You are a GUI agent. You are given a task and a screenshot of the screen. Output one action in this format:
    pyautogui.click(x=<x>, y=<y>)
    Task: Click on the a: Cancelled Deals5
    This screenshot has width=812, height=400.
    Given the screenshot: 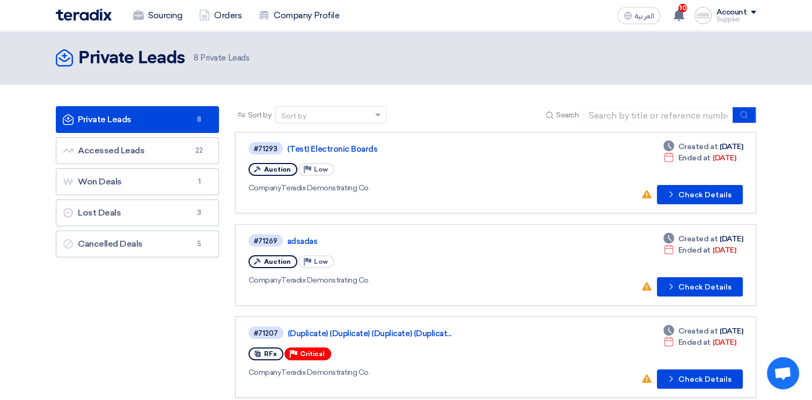 What is the action you would take?
    pyautogui.click(x=137, y=244)
    